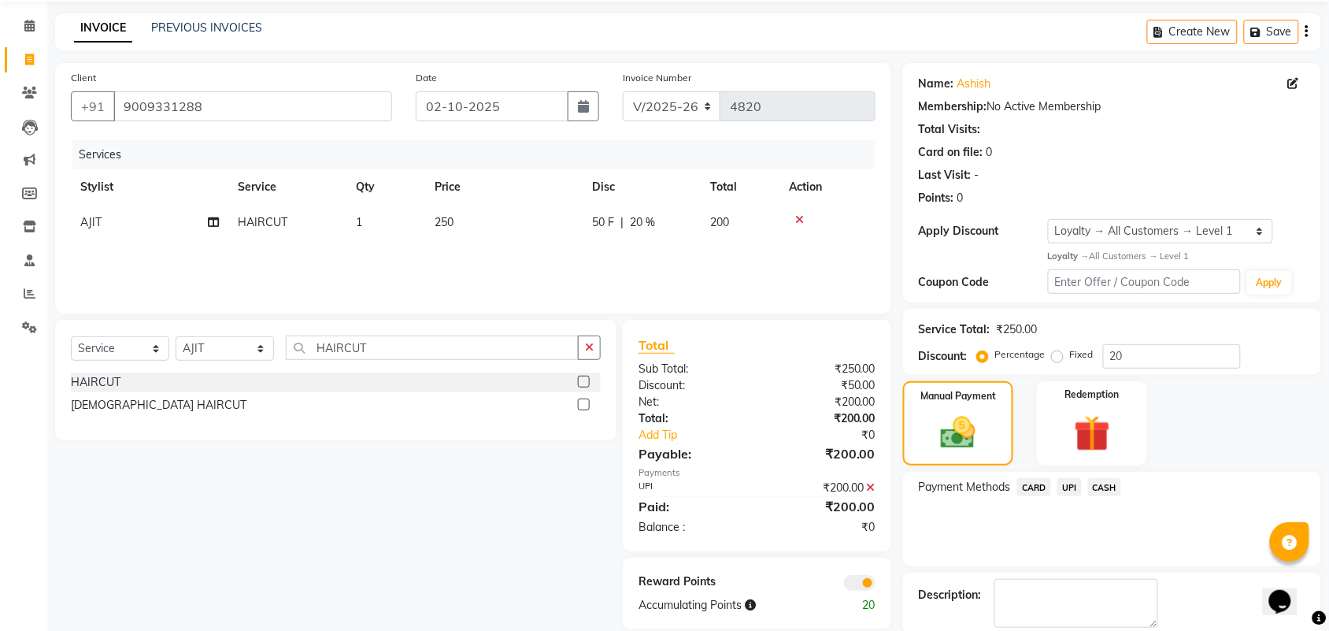  What do you see at coordinates (1092, 395) in the screenshot?
I see `label: Redemption` at bounding box center [1092, 395].